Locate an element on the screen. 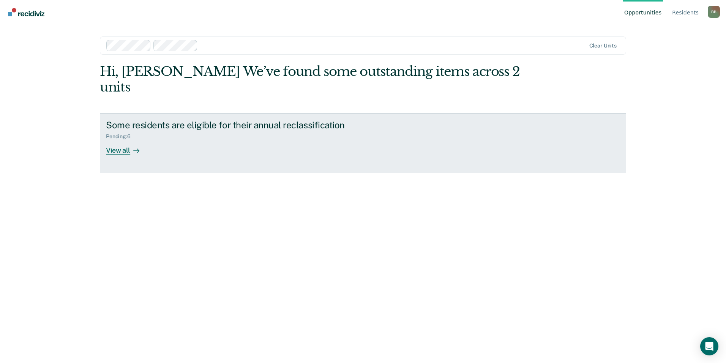 The width and height of the screenshot is (726, 363). div: Clear units is located at coordinates (603, 46).